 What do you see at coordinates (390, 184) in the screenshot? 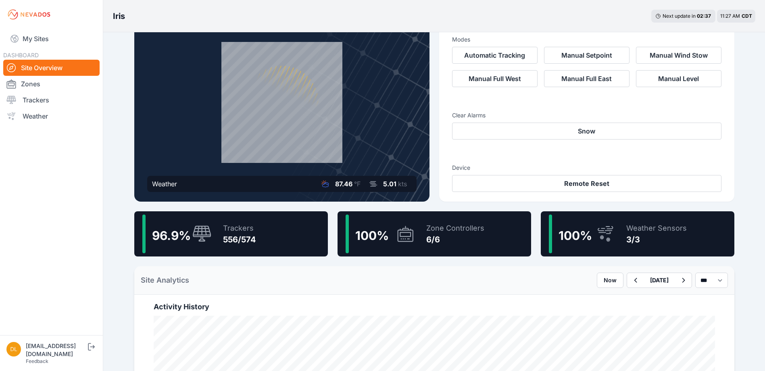
I see `span: 5.01` at bounding box center [390, 184].